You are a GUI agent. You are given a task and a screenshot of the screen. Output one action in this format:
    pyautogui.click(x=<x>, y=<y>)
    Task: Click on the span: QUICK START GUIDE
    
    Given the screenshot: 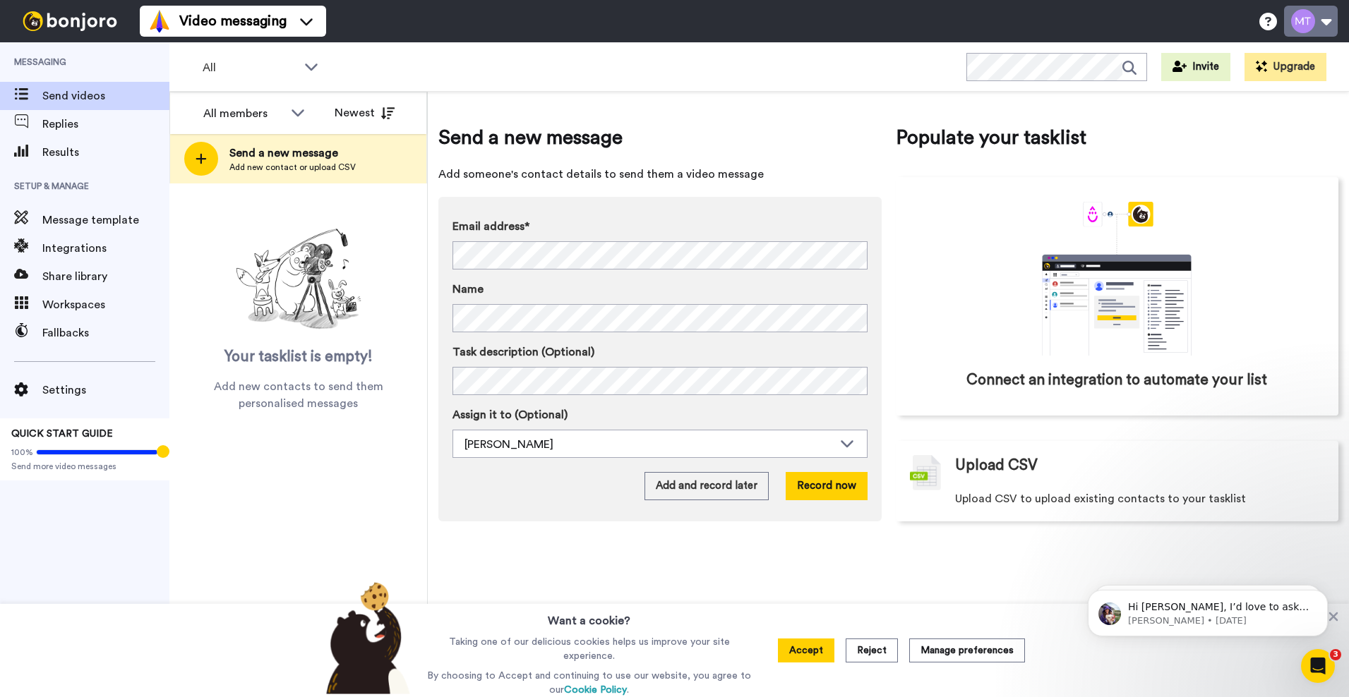 What is the action you would take?
    pyautogui.click(x=62, y=434)
    